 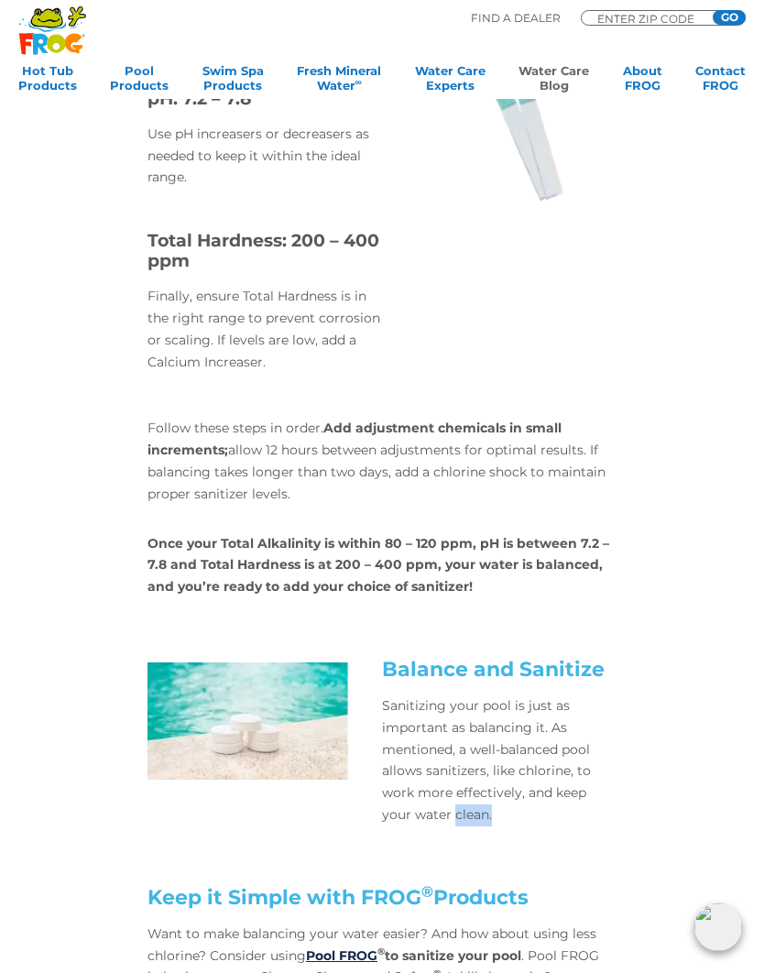 I want to click on a: Swim SpaProducts, so click(x=233, y=82).